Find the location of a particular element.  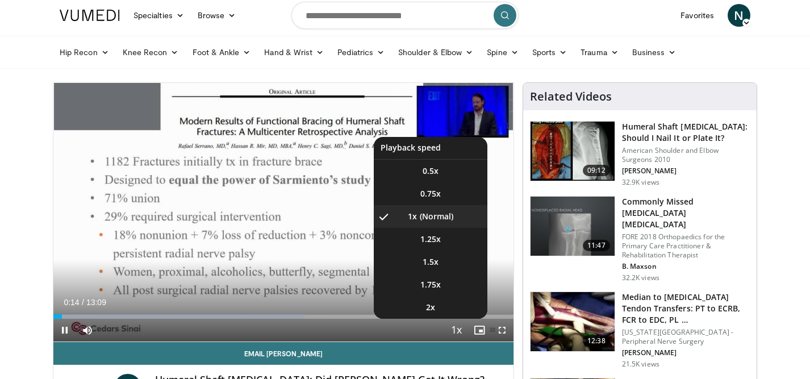

button: Enable picture-in-picture mode is located at coordinates (479, 330).